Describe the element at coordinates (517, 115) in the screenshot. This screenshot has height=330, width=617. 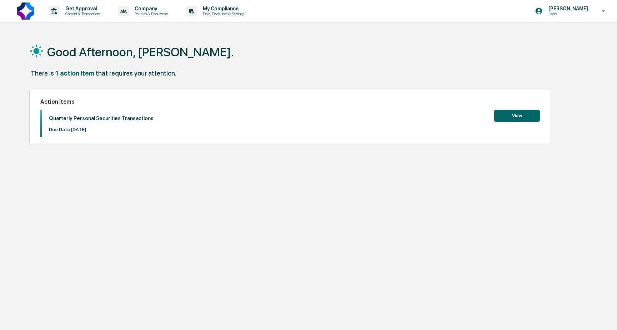
I see `a: View` at that location.